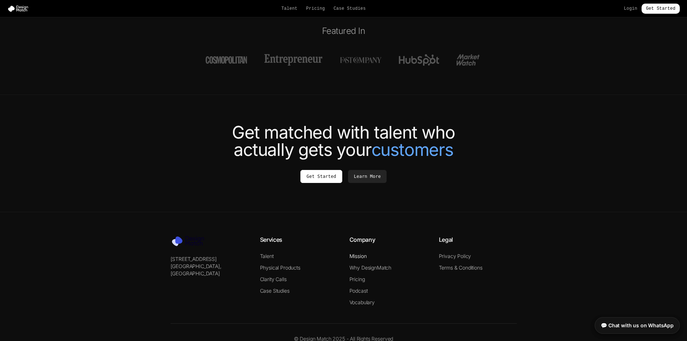 The width and height of the screenshot is (687, 341). What do you see at coordinates (478, 240) in the screenshot?
I see `h4: Legal` at bounding box center [478, 240].